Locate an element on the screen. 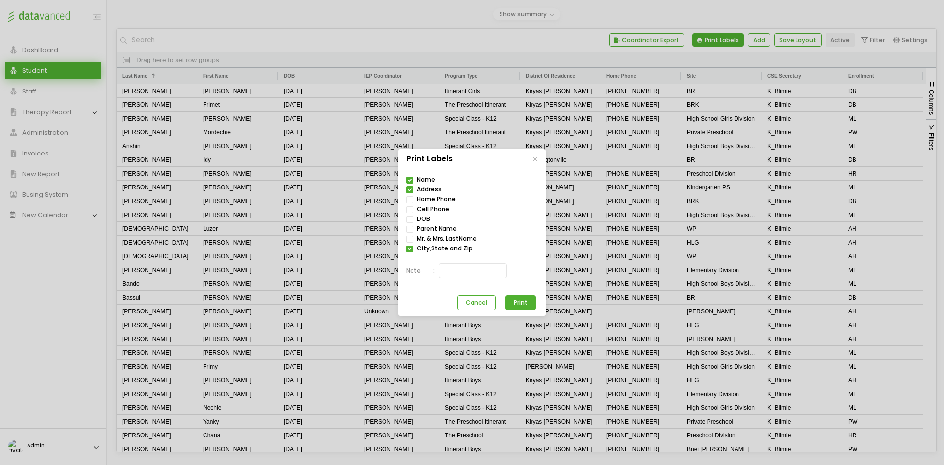 Image resolution: width=944 pixels, height=465 pixels. label: Parent Name is located at coordinates (437, 229).